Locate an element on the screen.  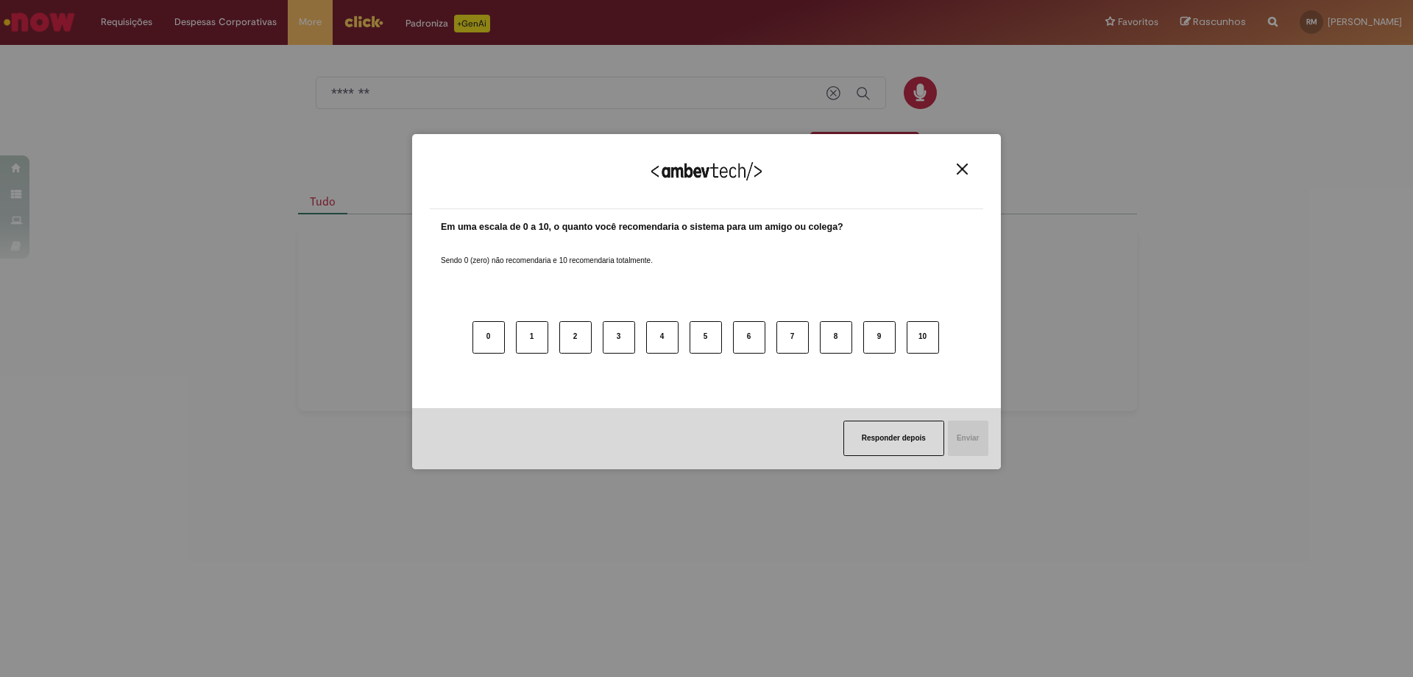
button: Responder depois is located at coordinates (894, 438).